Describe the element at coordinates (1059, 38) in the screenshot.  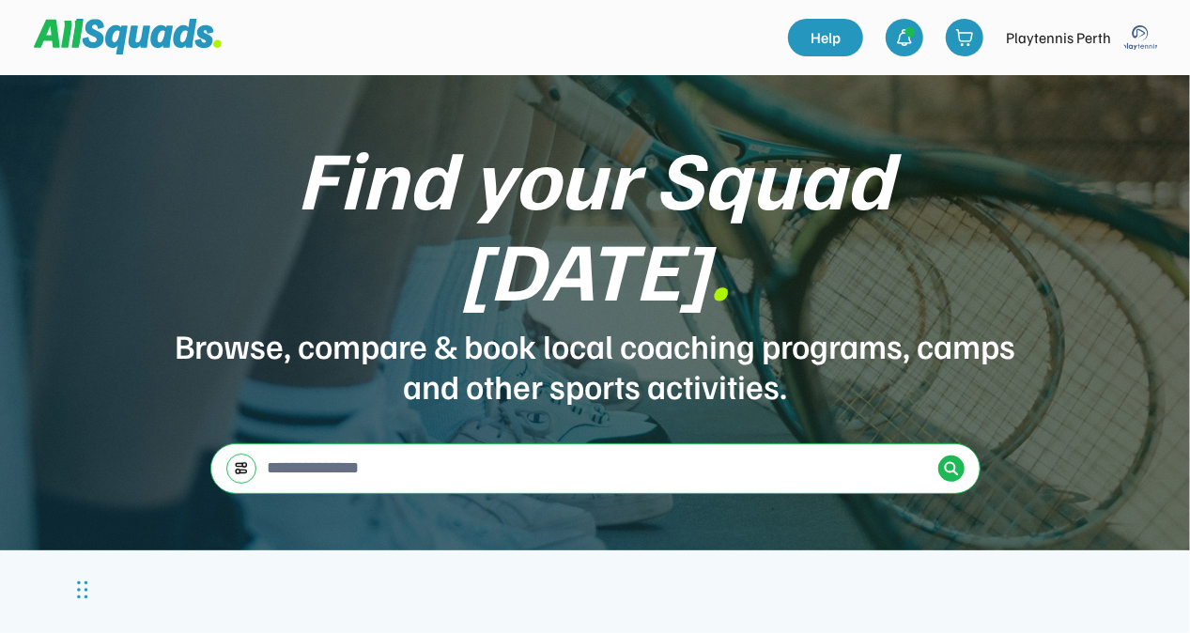
I see `div: Playtennis Perth` at that location.